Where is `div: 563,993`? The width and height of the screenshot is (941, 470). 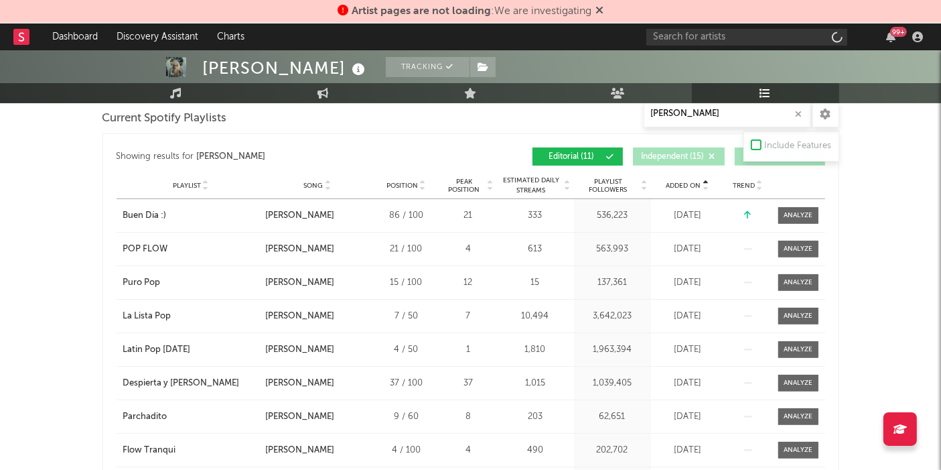
div: 563,993 is located at coordinates (612, 249).